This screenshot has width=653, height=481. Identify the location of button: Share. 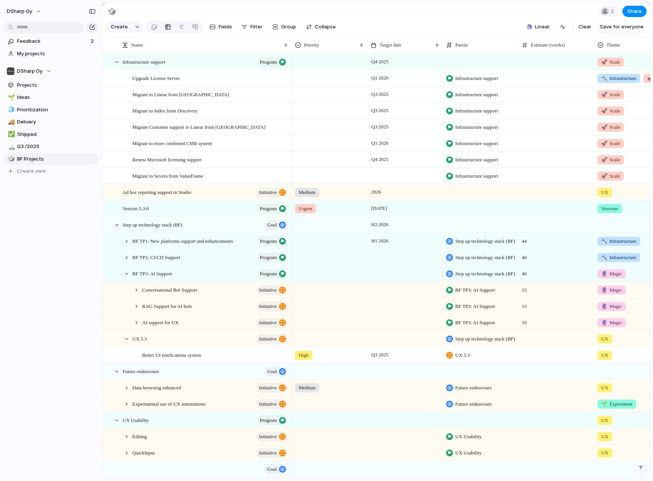
(635, 11).